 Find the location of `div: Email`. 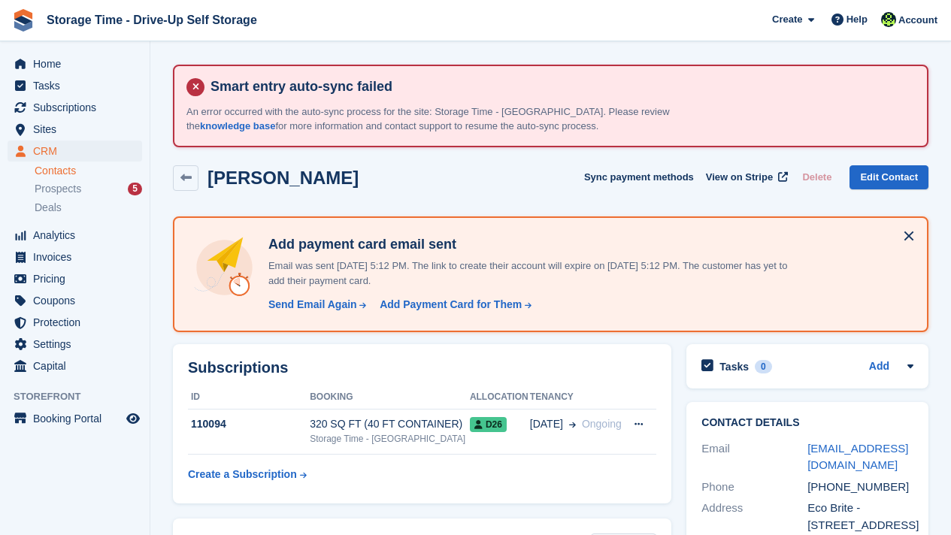

div: Email is located at coordinates (754, 457).